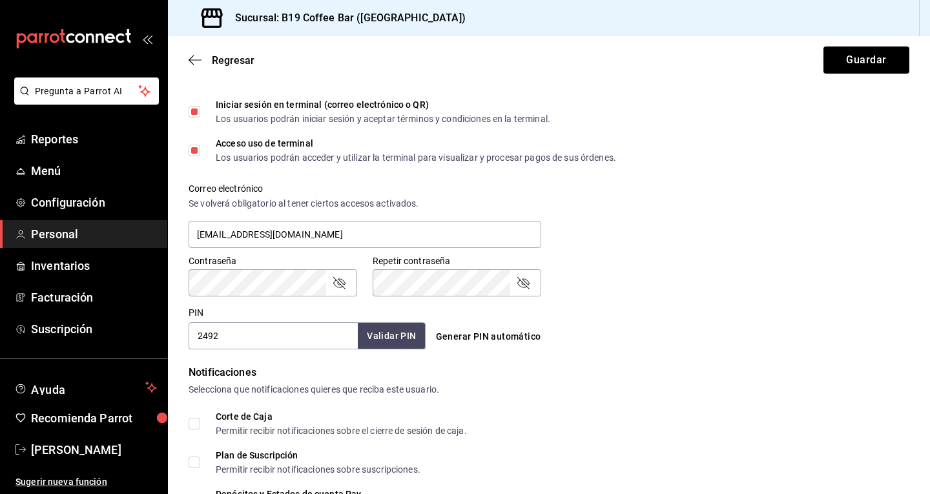 Image resolution: width=930 pixels, height=494 pixels. Describe the element at coordinates (866, 60) in the screenshot. I see `button: Guardar` at that location.